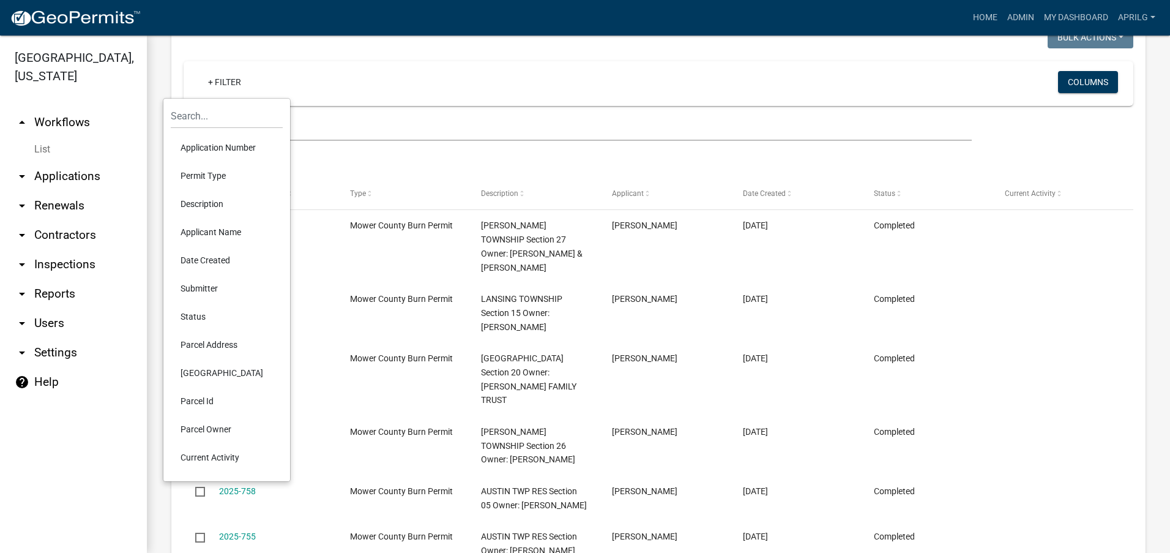 The width and height of the screenshot is (1170, 553). What do you see at coordinates (22, 382) in the screenshot?
I see `i: help` at bounding box center [22, 382].